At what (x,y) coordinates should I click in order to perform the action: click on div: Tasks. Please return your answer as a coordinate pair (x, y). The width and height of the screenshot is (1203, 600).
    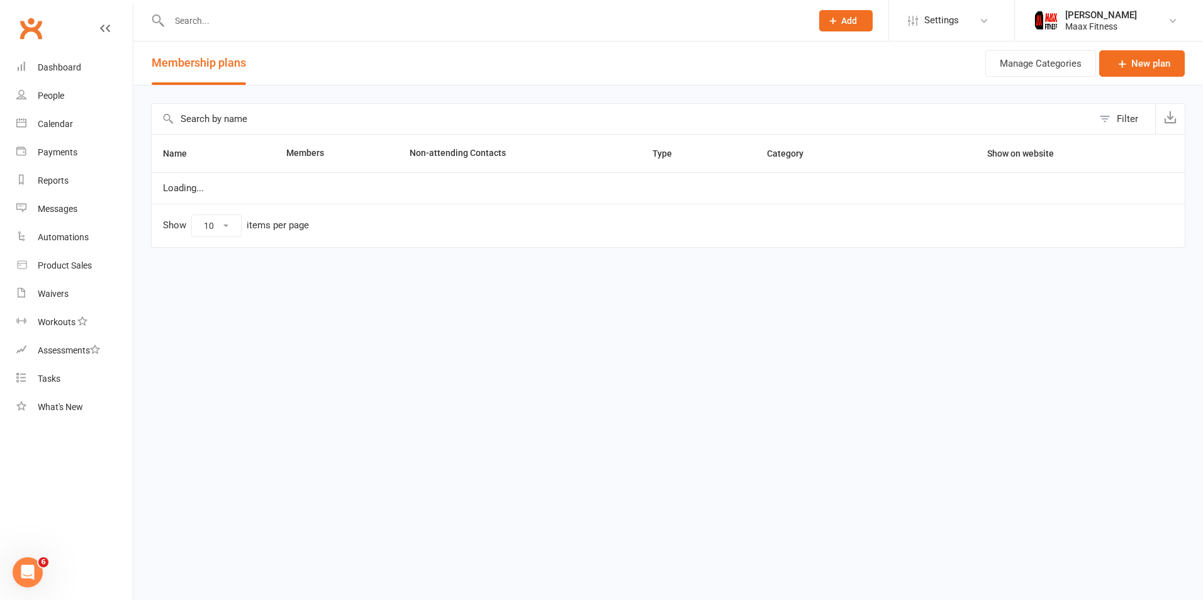
    Looking at the image, I should click on (49, 379).